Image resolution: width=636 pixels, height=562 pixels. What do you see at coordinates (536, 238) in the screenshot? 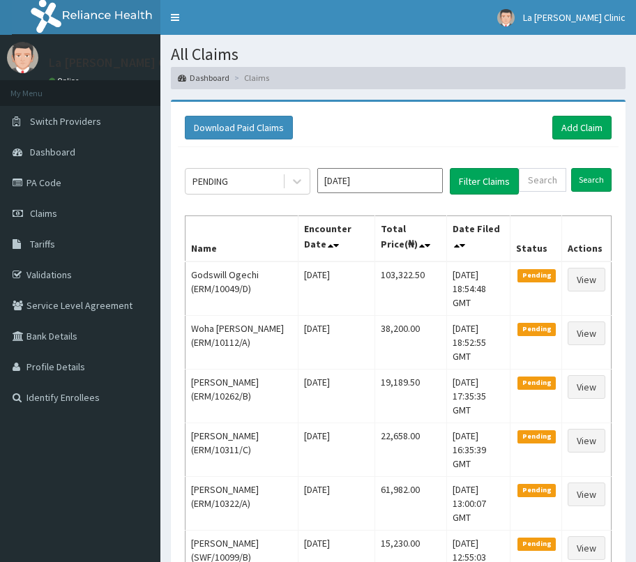
I see `th: Status` at bounding box center [536, 238].